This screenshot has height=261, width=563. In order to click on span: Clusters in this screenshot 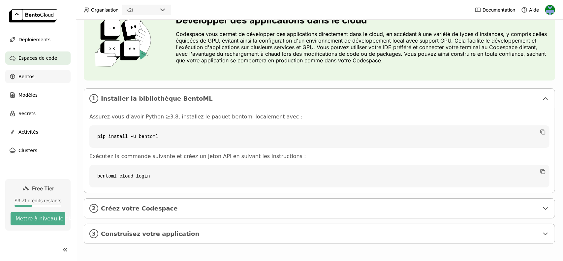, I will do `click(28, 150)`.